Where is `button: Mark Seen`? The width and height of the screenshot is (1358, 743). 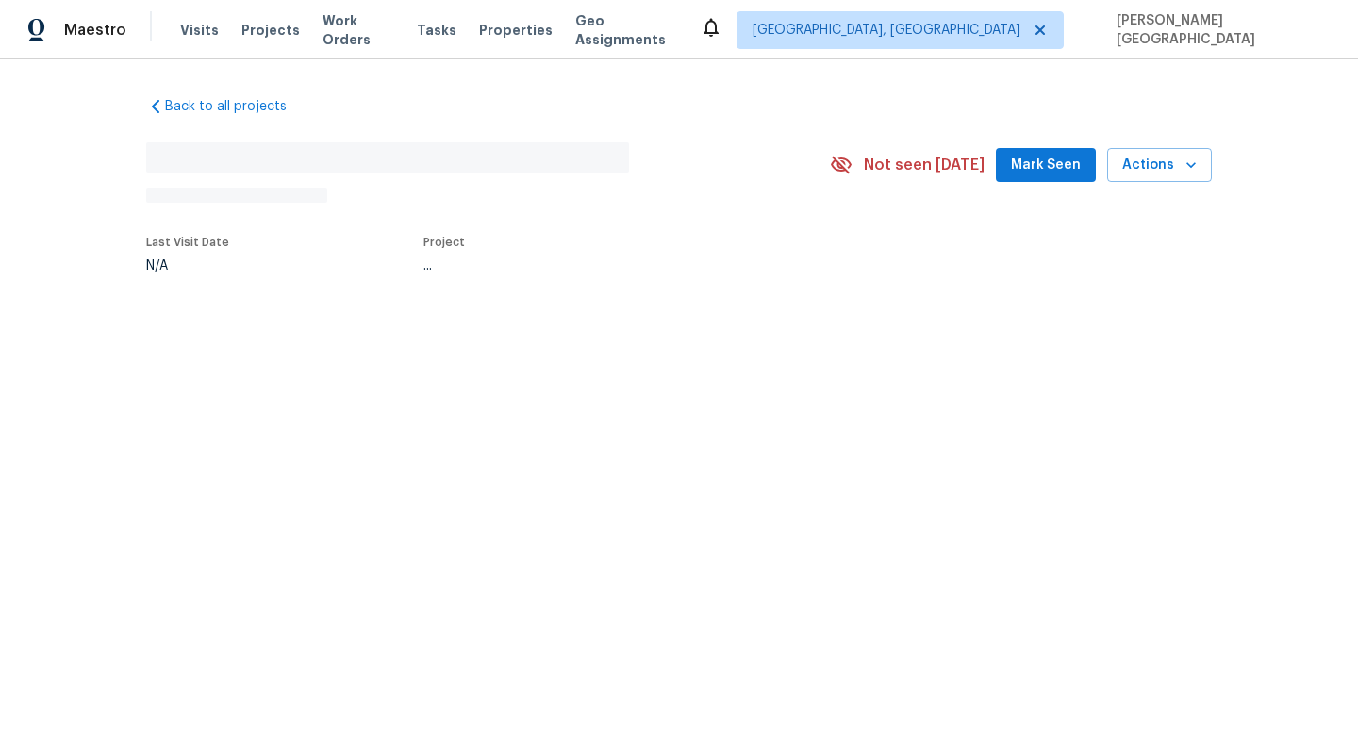
button: Mark Seen is located at coordinates (1046, 165).